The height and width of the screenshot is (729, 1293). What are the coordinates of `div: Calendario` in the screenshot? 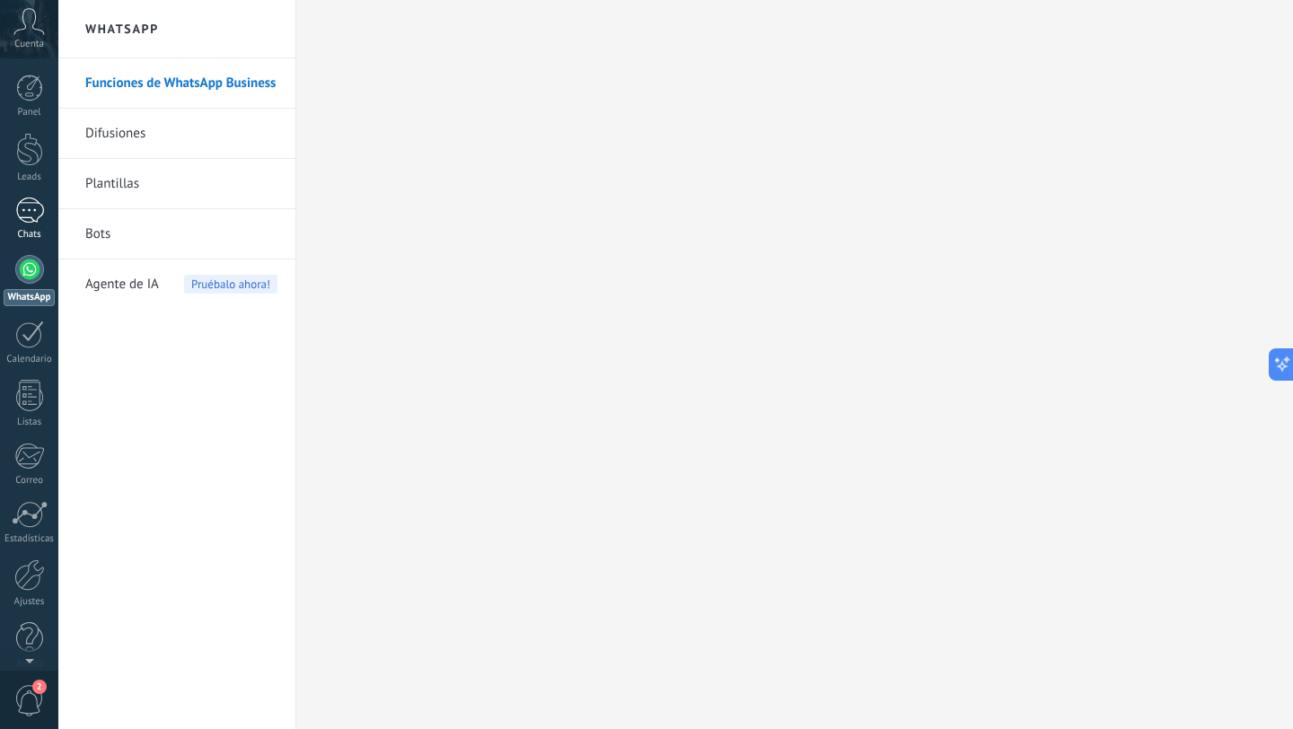 It's located at (30, 359).